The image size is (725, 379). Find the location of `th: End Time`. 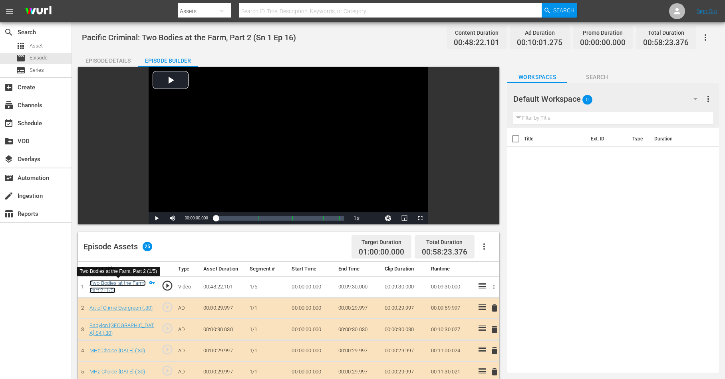

th: End Time is located at coordinates (358, 269).